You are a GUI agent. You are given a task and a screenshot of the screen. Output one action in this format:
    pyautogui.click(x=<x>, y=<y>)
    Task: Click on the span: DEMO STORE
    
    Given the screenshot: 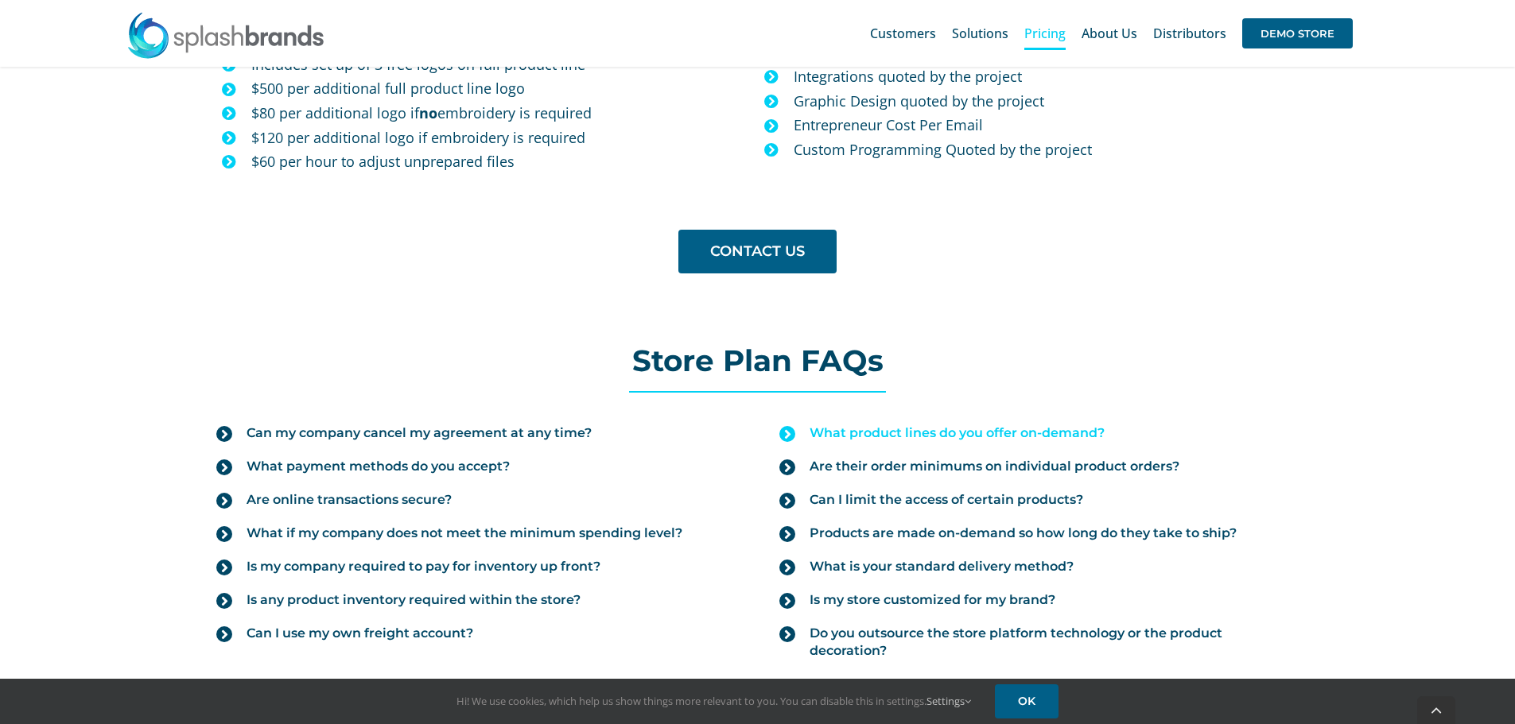 What is the action you would take?
    pyautogui.click(x=1297, y=33)
    